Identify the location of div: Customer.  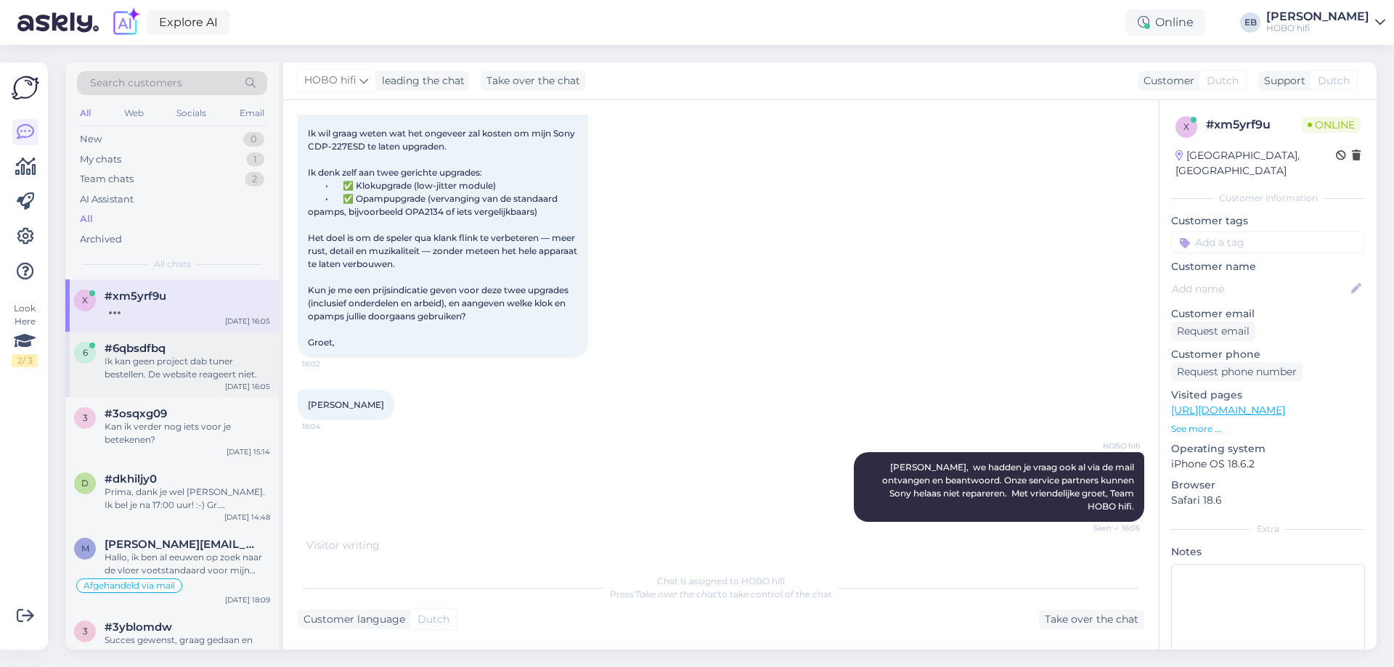
(1166, 81).